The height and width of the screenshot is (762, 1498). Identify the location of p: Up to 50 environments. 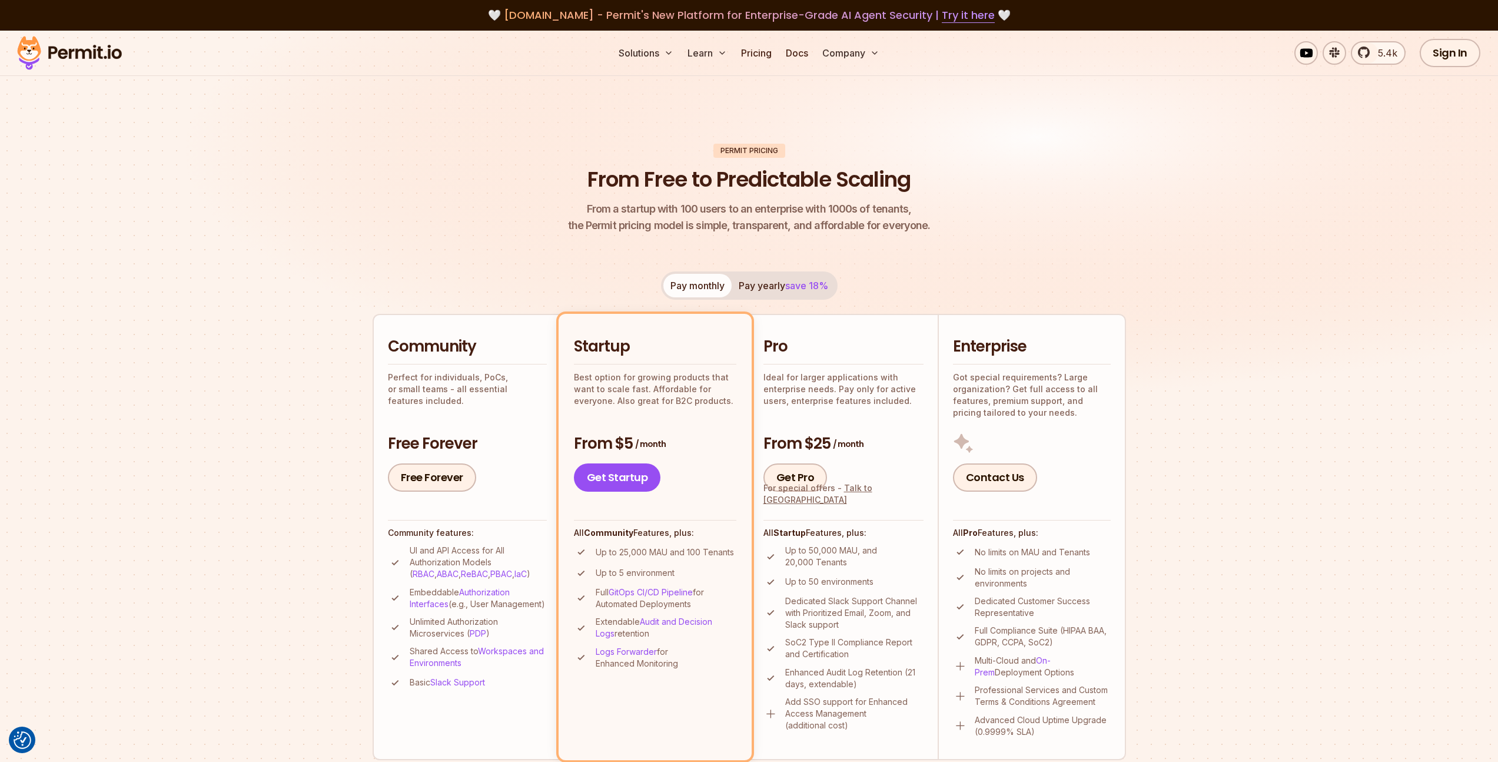
(829, 582).